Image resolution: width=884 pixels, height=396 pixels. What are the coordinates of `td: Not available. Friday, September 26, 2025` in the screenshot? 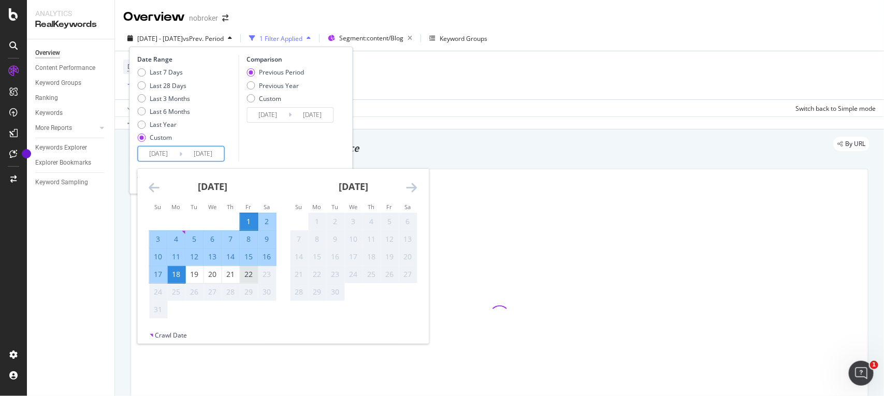 It's located at (389, 274).